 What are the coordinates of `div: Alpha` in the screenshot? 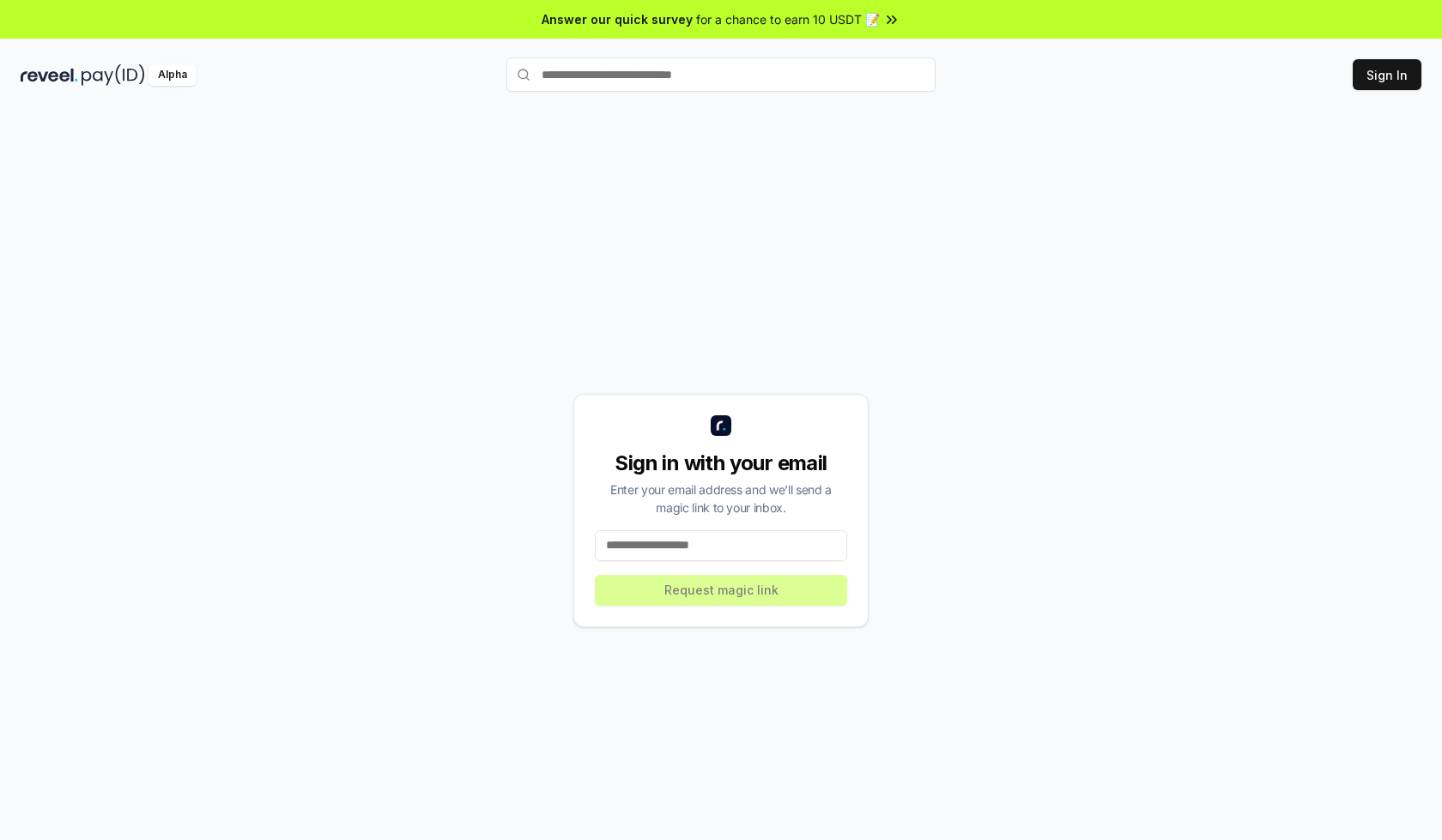 It's located at (172, 75).